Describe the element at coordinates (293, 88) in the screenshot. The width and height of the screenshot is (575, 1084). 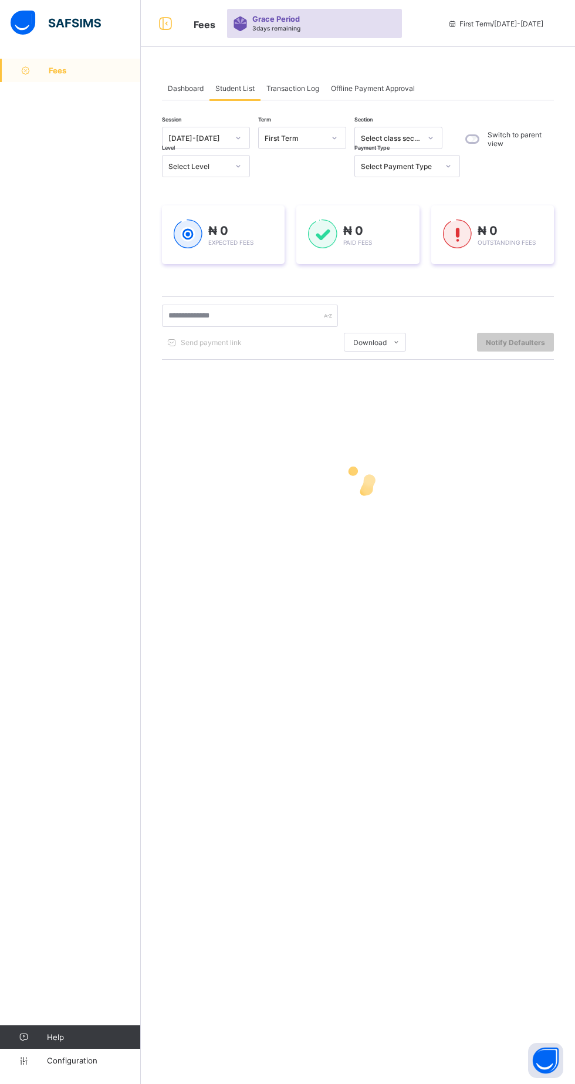
I see `span: Transaction Log` at that location.